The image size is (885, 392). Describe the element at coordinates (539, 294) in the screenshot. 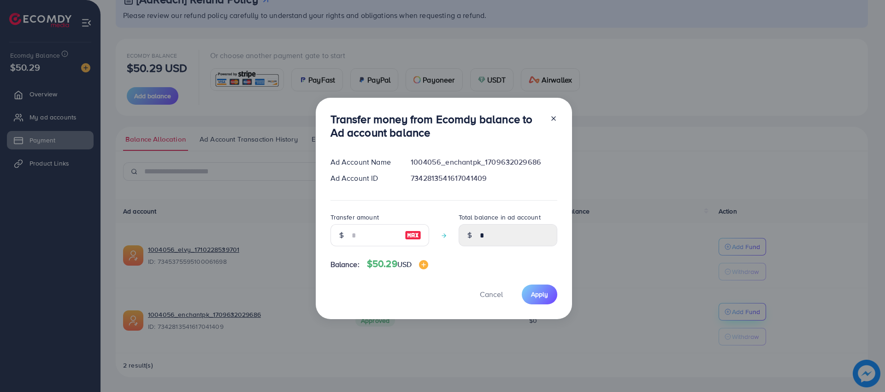

I see `button: Apply` at that location.